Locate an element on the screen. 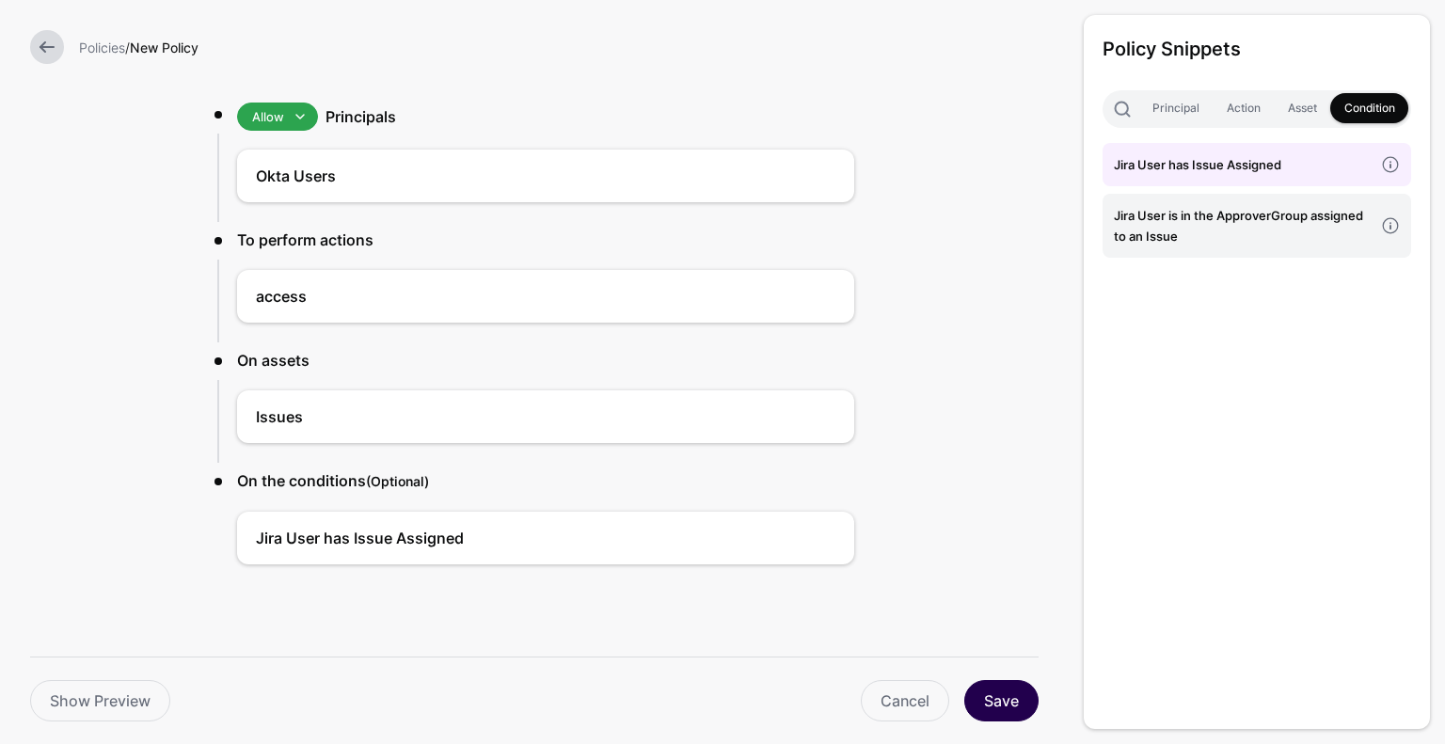 The width and height of the screenshot is (1445, 744). strong: New Policy is located at coordinates (164, 47).